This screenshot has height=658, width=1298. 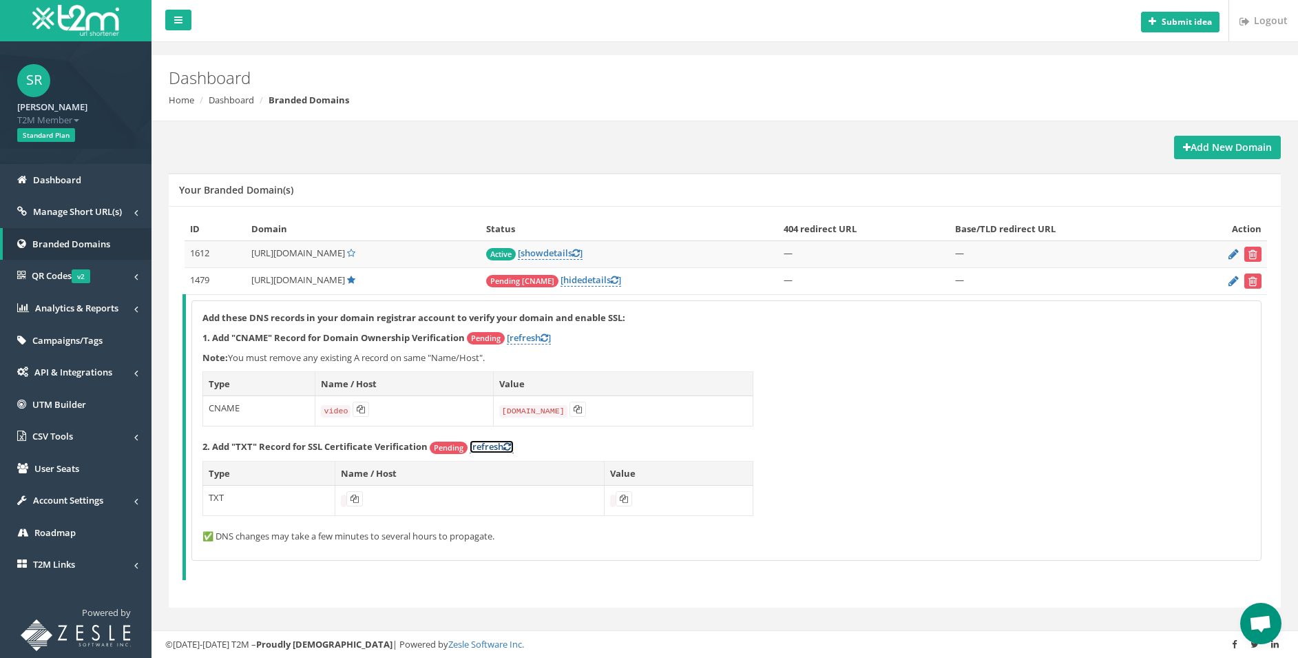 I want to click on td: 1612, so click(x=216, y=254).